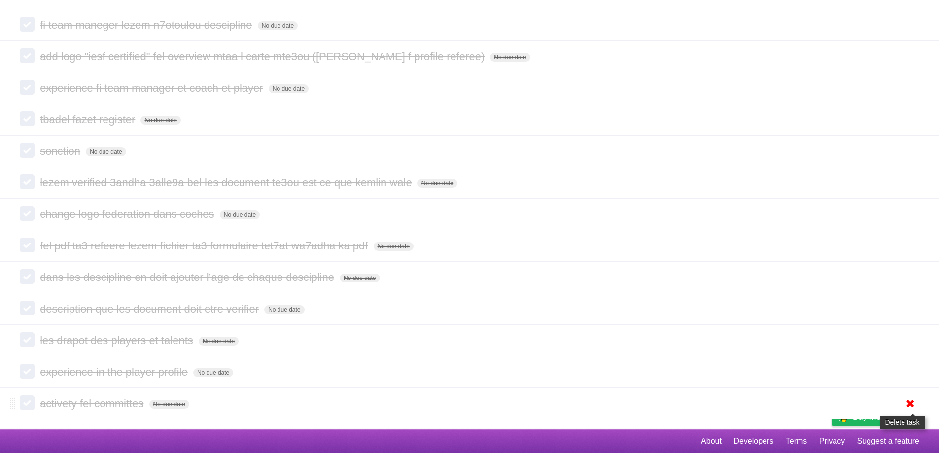 The width and height of the screenshot is (939, 453). I want to click on span: fi team maneger lezem n7otoulou descipline, so click(147, 25).